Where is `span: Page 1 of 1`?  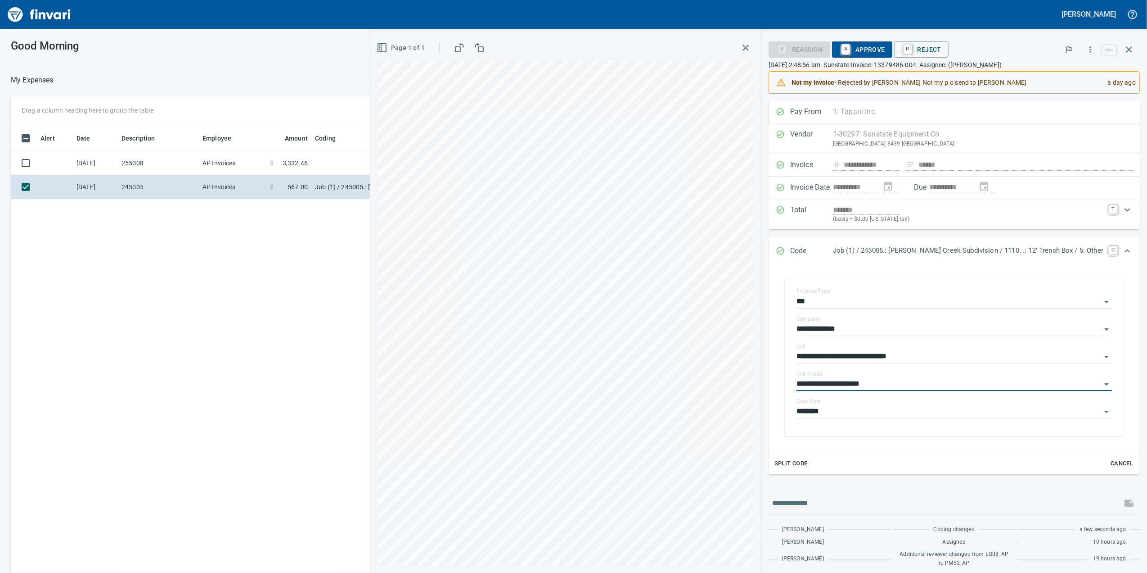
span: Page 1 of 1 is located at coordinates (402, 48).